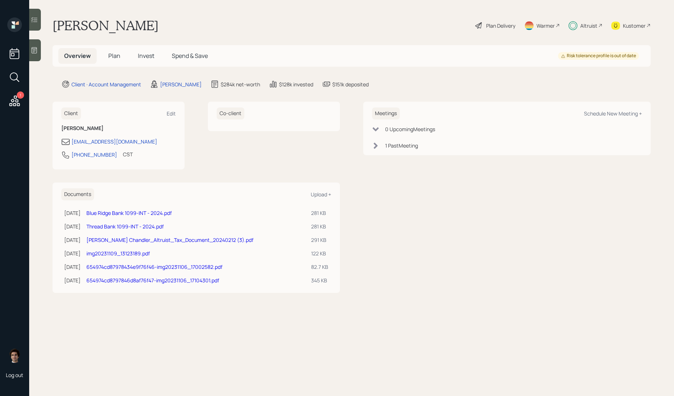 The width and height of the screenshot is (674, 396). I want to click on div: Altruist, so click(589, 26).